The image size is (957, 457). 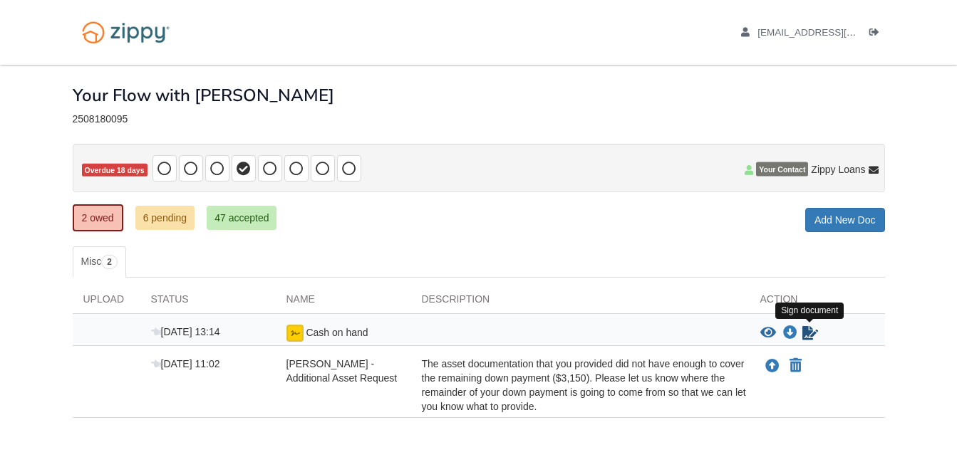 What do you see at coordinates (877, 34) in the screenshot?
I see `a: Log out` at bounding box center [877, 34].